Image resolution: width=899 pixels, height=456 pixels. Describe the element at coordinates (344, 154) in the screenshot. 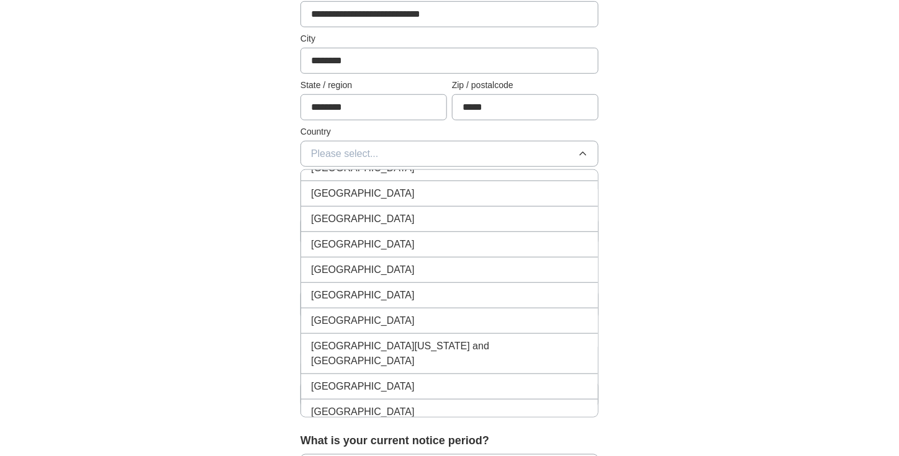

I see `span: Please select...` at that location.